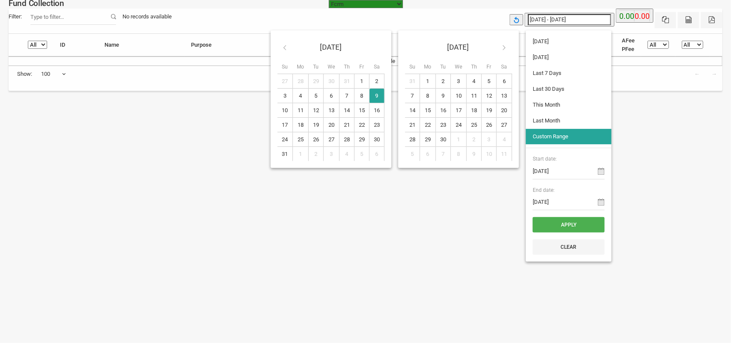 The height and width of the screenshot is (343, 731). Describe the element at coordinates (569, 247) in the screenshot. I see `button: Clear` at that location.